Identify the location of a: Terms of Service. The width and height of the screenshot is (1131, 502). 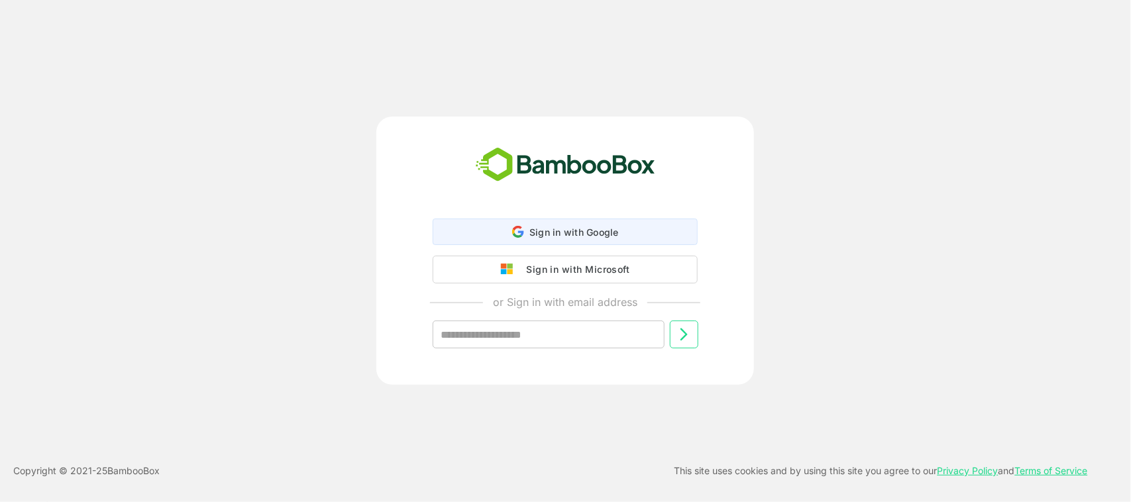
(1052, 471).